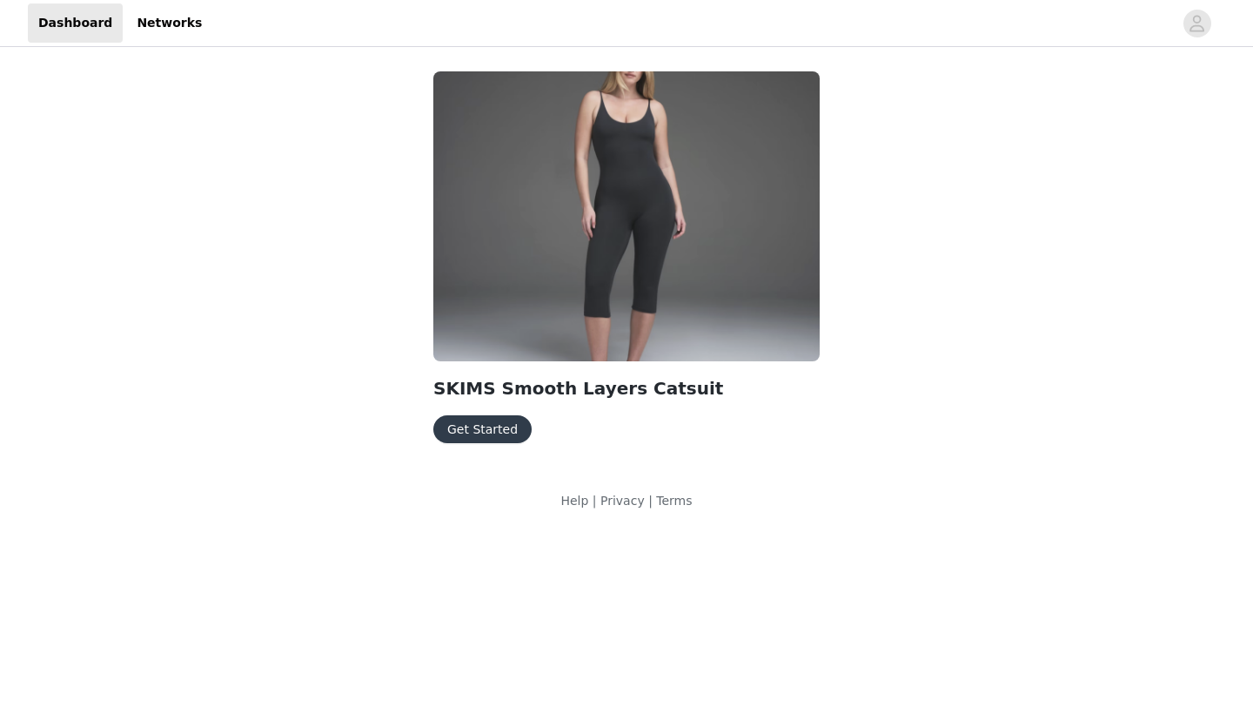 This screenshot has height=714, width=1253. I want to click on a: Help, so click(574, 500).